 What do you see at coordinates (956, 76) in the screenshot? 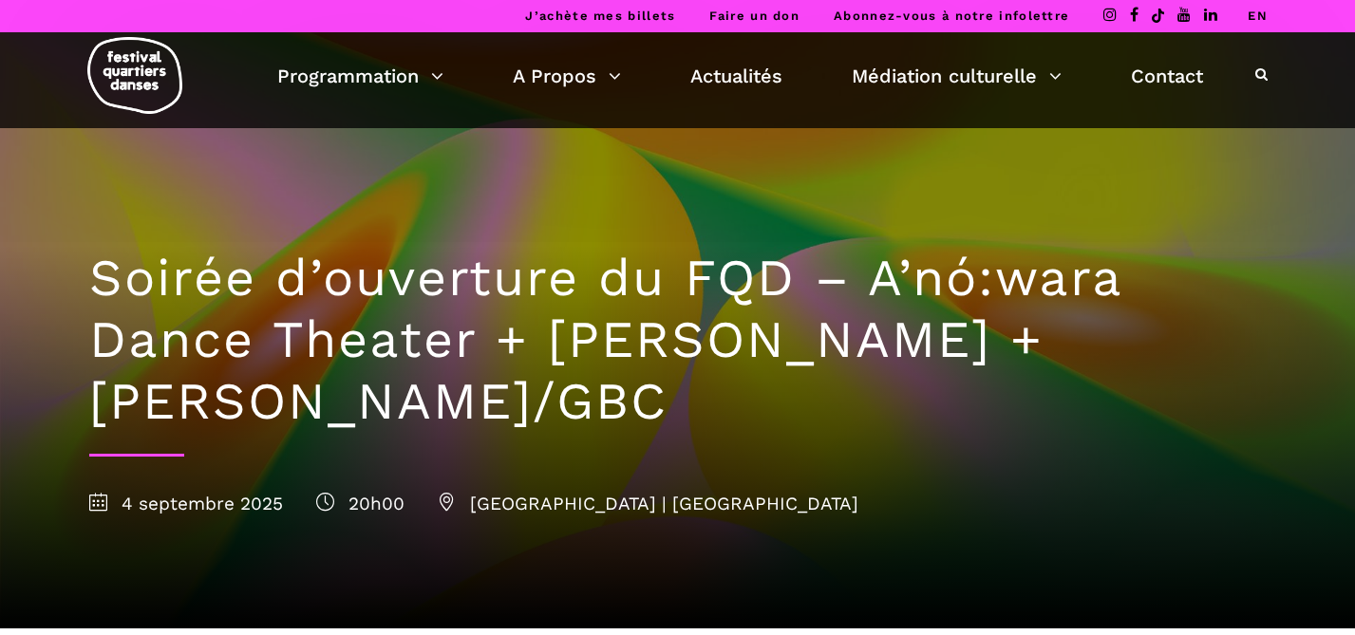
I see `a: Médiation culturelle` at bounding box center [956, 76].